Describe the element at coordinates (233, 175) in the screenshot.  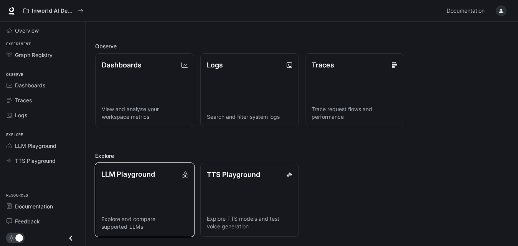
I see `p: TTS Playground` at that location.